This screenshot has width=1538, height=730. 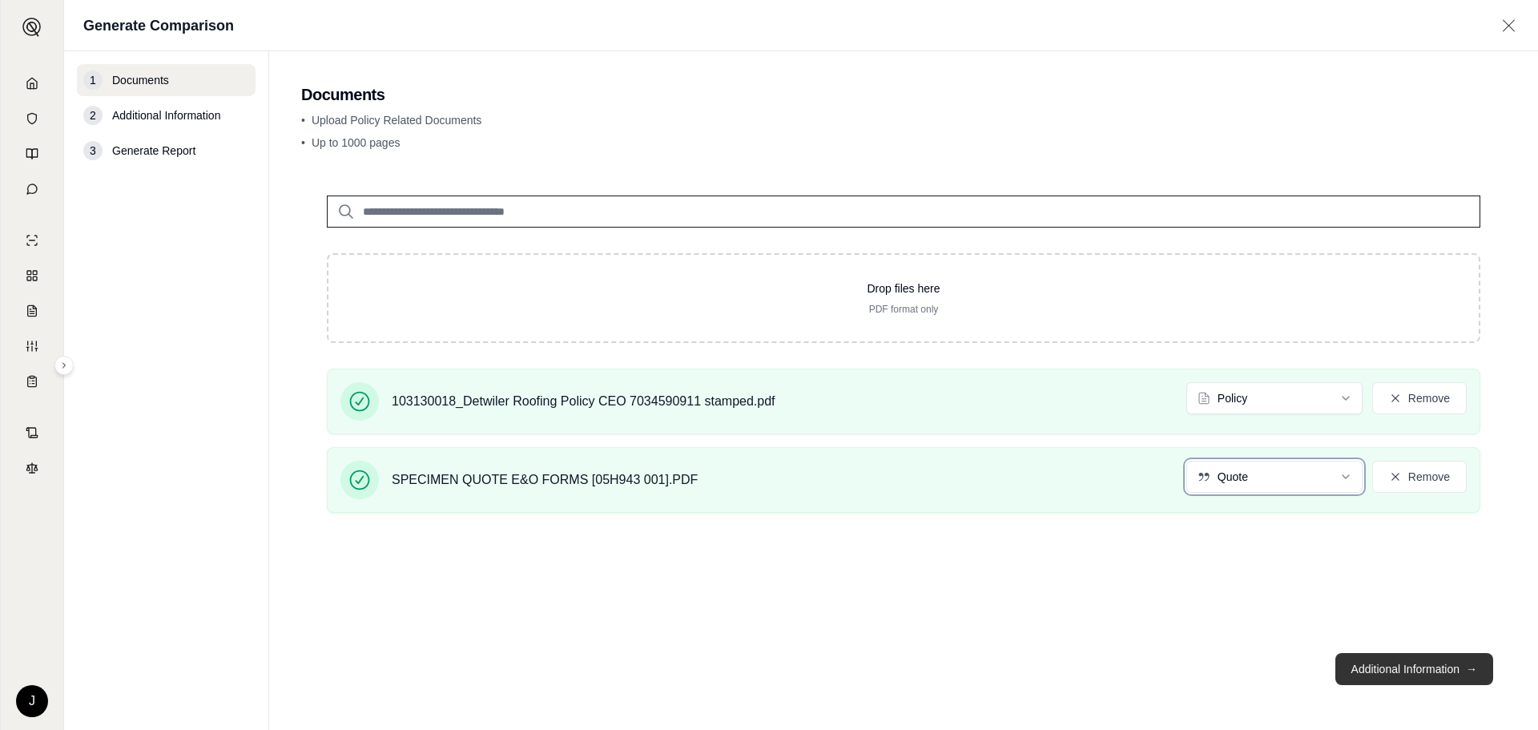 I want to click on div: 2, so click(x=93, y=115).